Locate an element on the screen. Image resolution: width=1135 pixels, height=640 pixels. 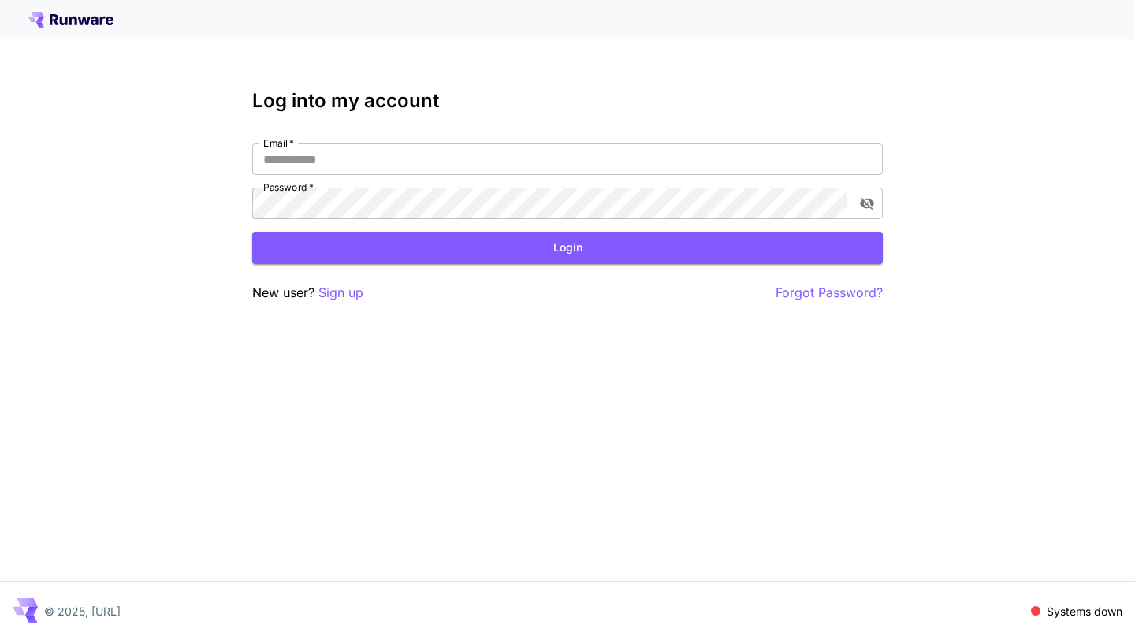
p: New user? is located at coordinates (307, 292).